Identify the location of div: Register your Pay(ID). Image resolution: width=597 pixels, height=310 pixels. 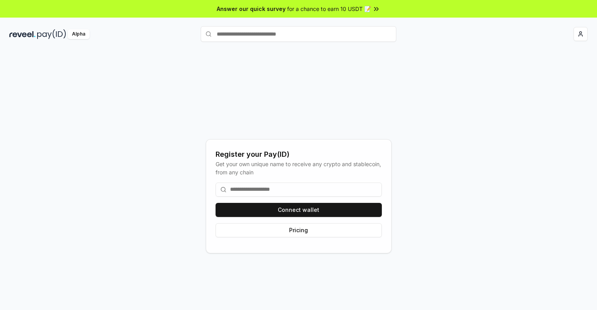
(299, 155).